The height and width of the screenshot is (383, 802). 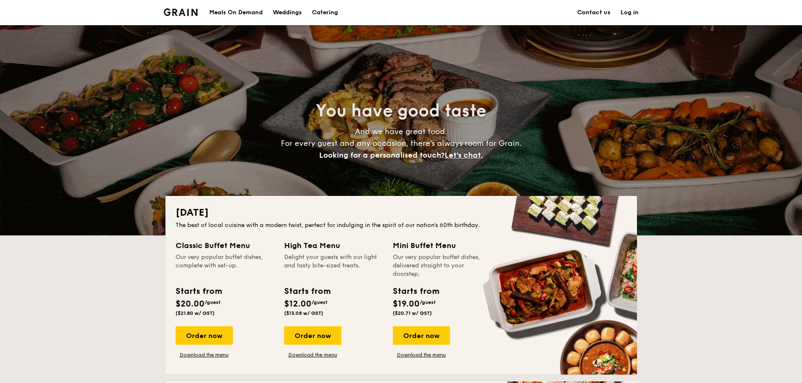 I want to click on a: Logotype, so click(x=181, y=12).